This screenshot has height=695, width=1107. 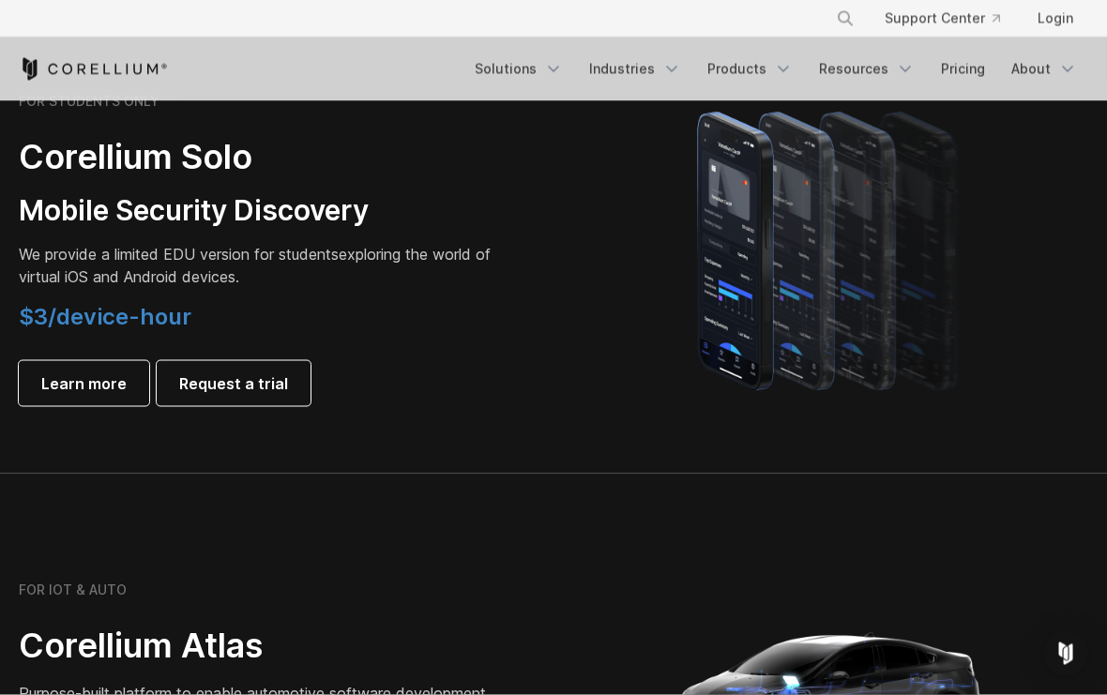 What do you see at coordinates (845, 19) in the screenshot?
I see `button: Search` at bounding box center [845, 19].